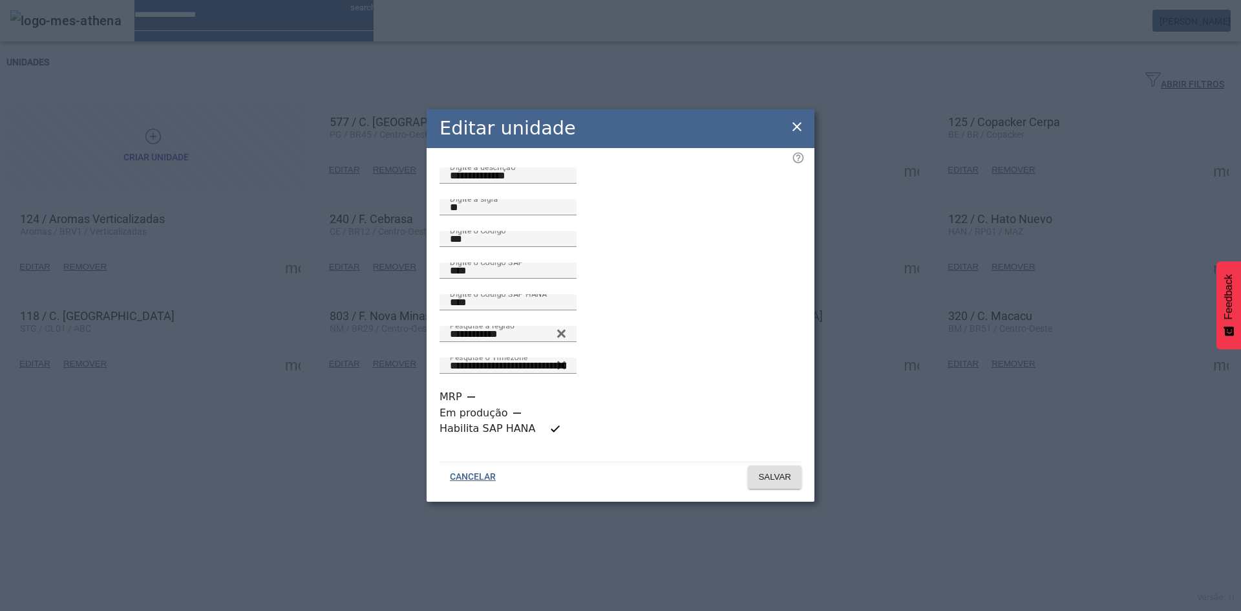 The width and height of the screenshot is (1241, 611). Describe the element at coordinates (482, 167) in the screenshot. I see `mat-label: Digite a descrição` at that location.